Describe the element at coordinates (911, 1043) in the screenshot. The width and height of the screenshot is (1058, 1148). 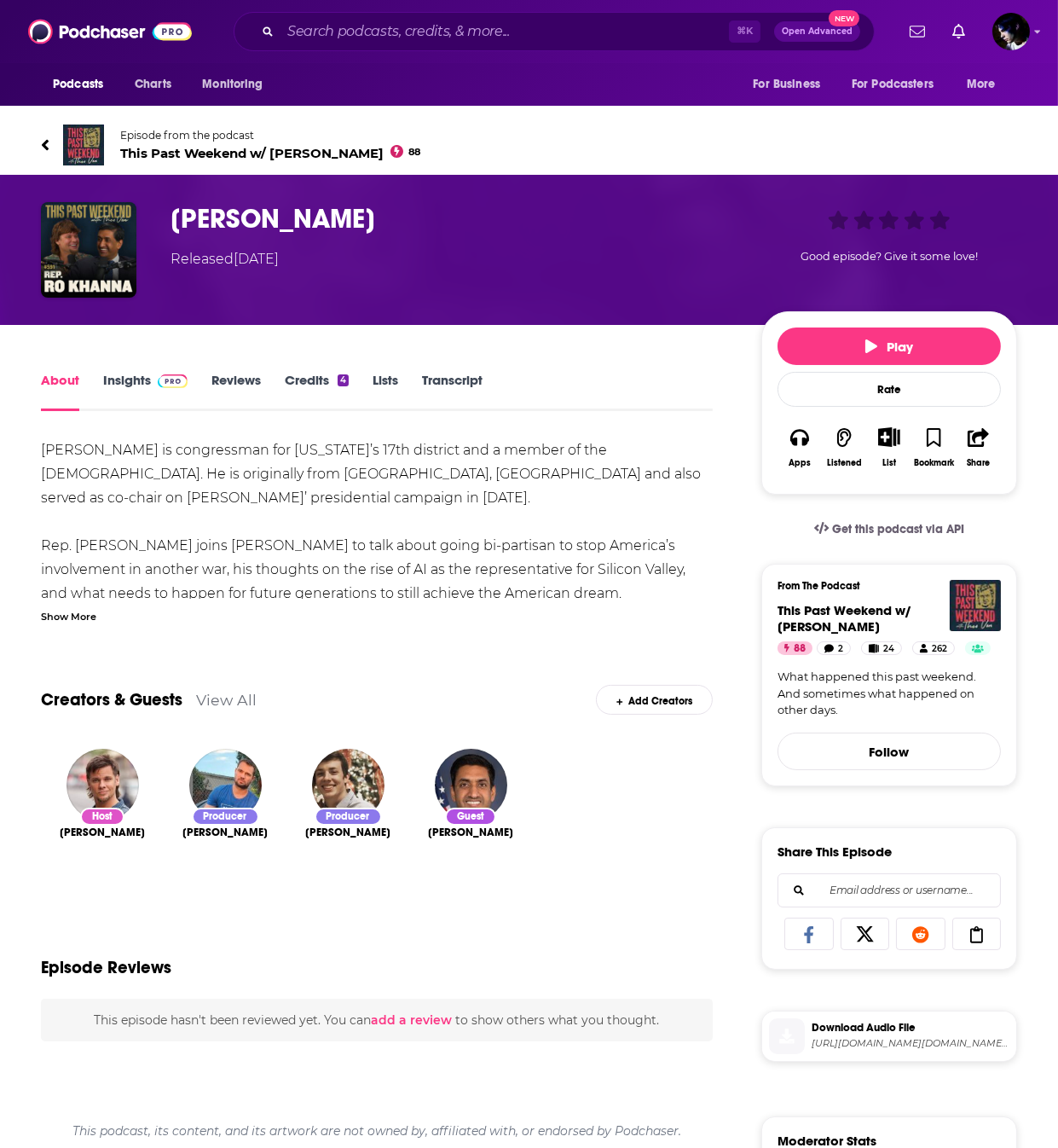
I see `span: https://www.podtrac.com/pts/redirect.mp3/pdst.fm/e/mgln.ai/e/94/claritaspod.com/measure/verifi.po...` at that location.